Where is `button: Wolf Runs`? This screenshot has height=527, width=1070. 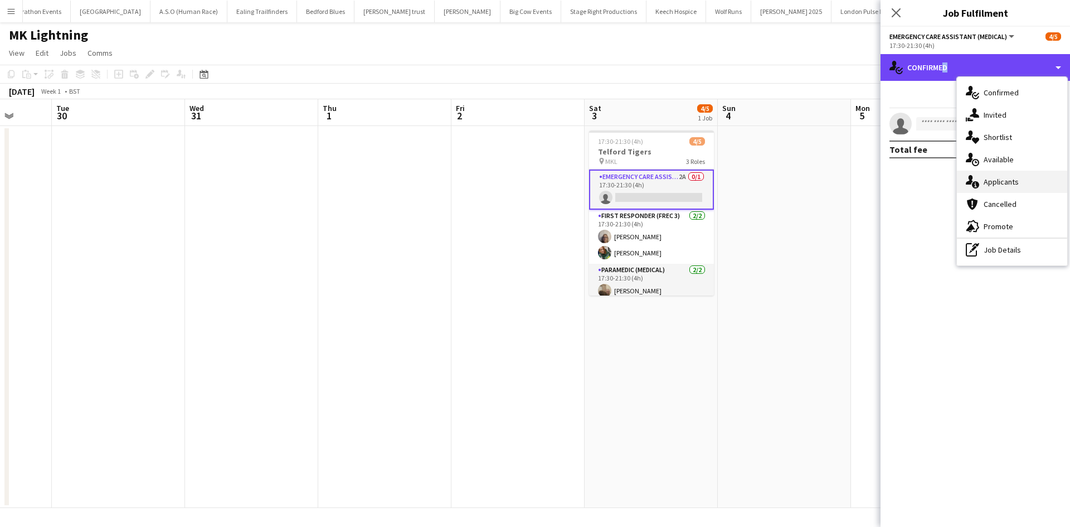 button: Wolf Runs is located at coordinates (729, 11).